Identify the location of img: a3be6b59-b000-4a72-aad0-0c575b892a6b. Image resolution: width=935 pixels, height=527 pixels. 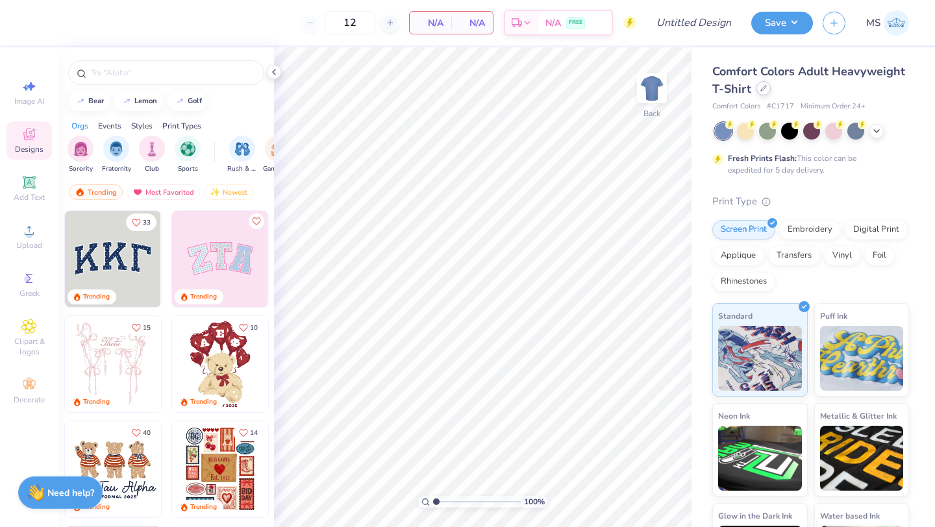
(113, 470).